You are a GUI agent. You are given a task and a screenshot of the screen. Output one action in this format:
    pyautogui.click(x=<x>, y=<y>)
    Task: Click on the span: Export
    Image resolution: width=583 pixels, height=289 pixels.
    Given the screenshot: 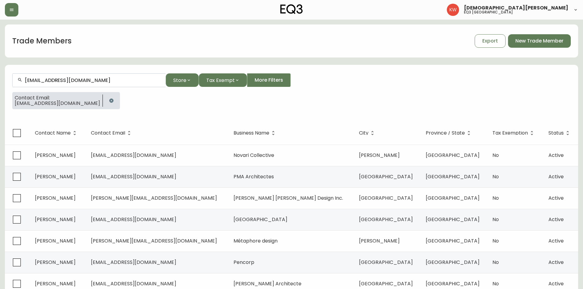 What is the action you would take?
    pyautogui.click(x=490, y=41)
    